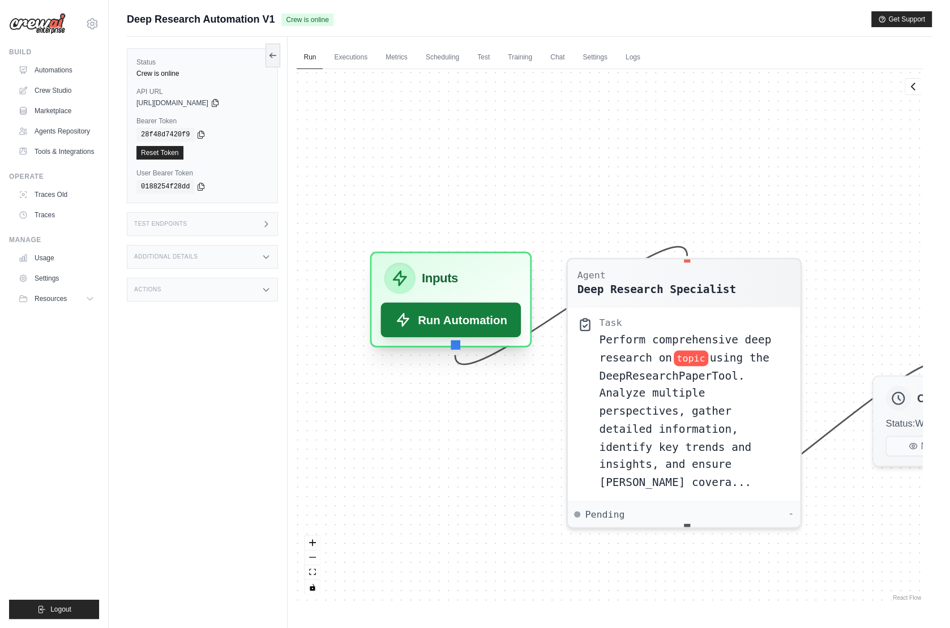 The width and height of the screenshot is (950, 628). Describe the element at coordinates (165, 135) in the screenshot. I see `code: 28f48d7420f9` at that location.